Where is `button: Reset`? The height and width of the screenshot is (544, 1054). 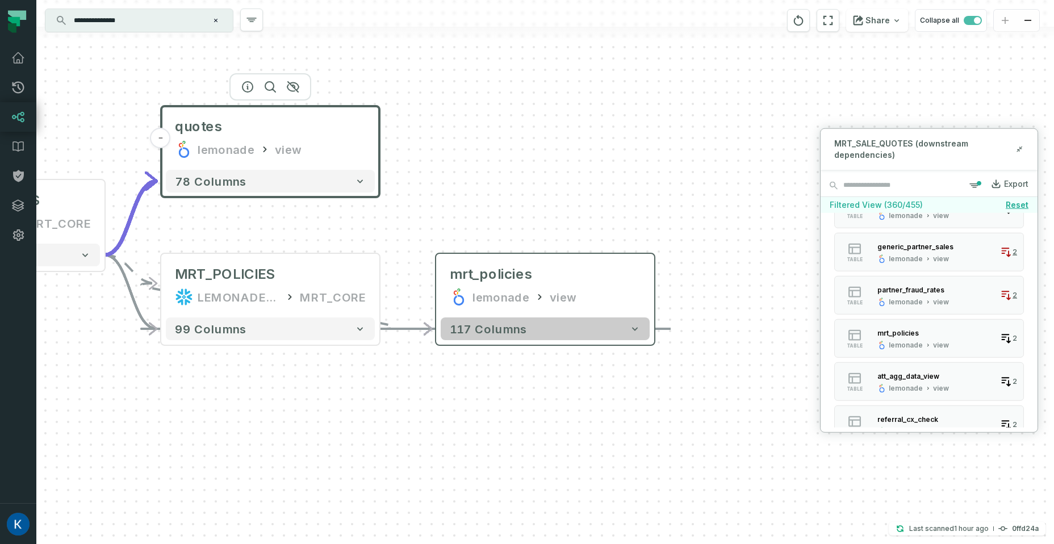 button: Reset is located at coordinates (1018, 205).